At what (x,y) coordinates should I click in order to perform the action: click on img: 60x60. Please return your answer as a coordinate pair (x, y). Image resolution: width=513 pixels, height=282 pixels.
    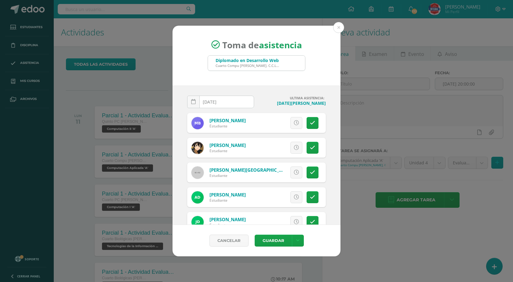
    Looking at the image, I should click on (198, 173).